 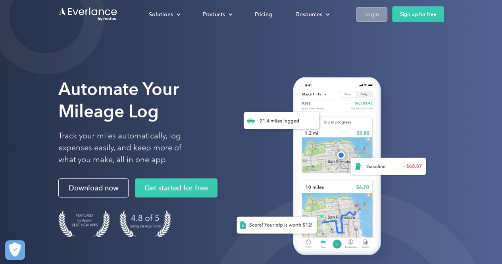 I want to click on img: 4.9 out of 5 stars on the app store, so click(x=145, y=223).